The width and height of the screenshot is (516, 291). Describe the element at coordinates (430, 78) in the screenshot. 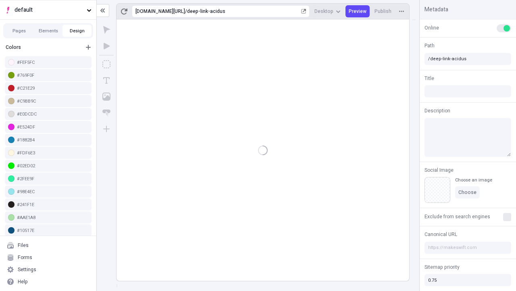

I see `span: Title` at that location.